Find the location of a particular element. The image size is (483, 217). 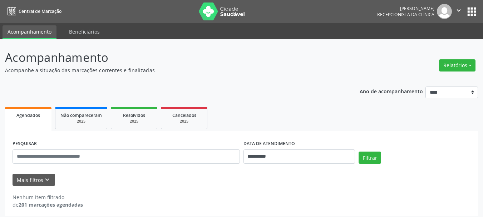

div: de is located at coordinates (48, 204).